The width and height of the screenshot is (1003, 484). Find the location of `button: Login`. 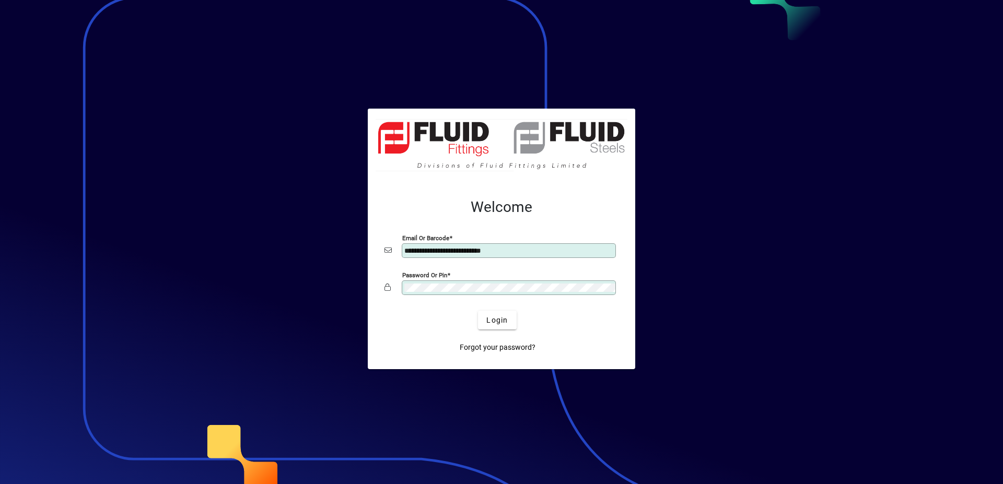

button: Login is located at coordinates (497, 320).